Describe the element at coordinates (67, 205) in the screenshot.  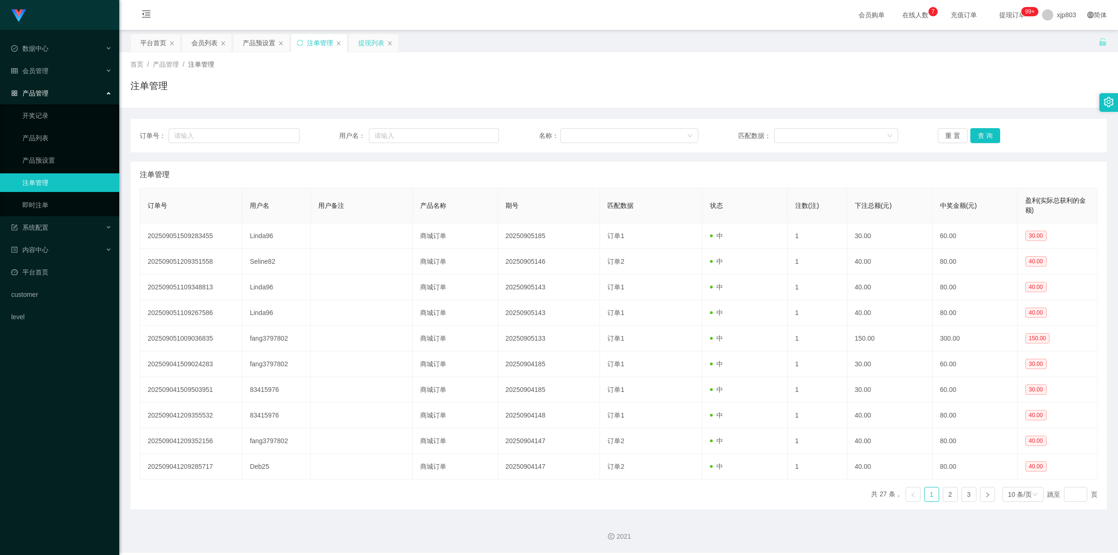
I see `a: 即时注单` at that location.